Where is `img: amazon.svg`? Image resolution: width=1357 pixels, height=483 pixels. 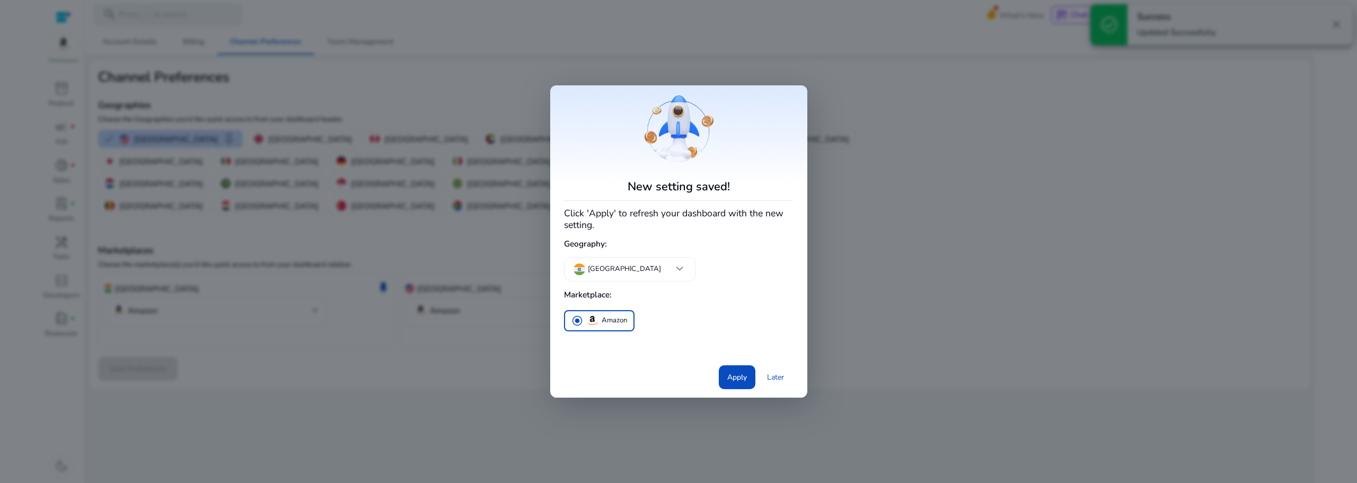
img: amazon.svg is located at coordinates (592, 320).